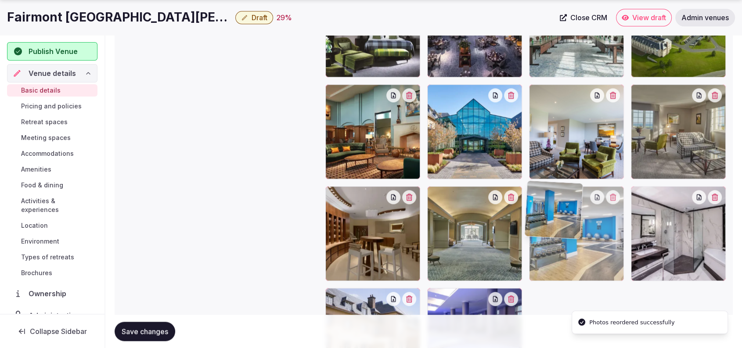  I want to click on span: Brochures, so click(36, 273).